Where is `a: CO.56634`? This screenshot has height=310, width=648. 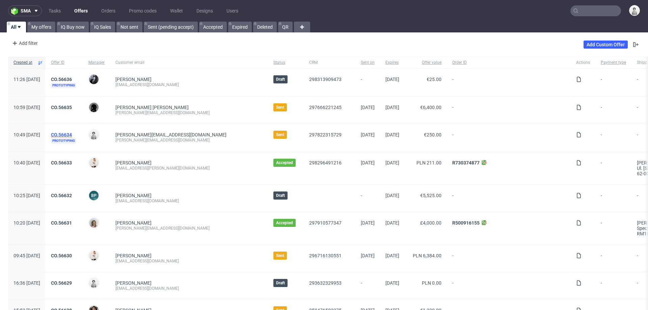 a: CO.56634 is located at coordinates (61, 135).